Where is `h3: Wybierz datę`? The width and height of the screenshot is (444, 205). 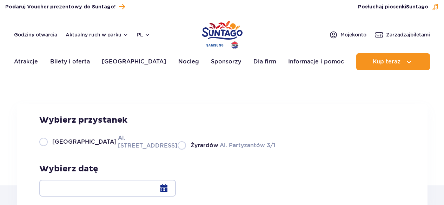
h3: Wybierz datę is located at coordinates (107, 169).